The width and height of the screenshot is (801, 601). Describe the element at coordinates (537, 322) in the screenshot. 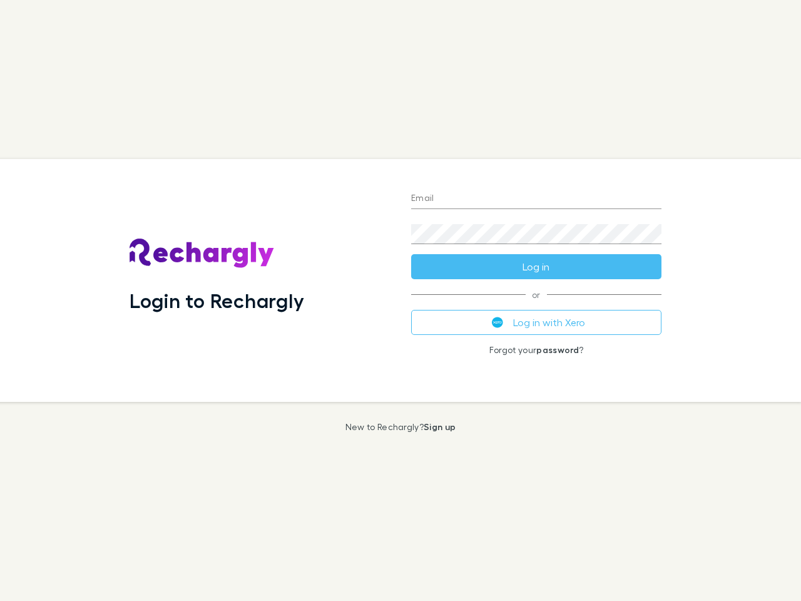

I see `button: Log in with Xero` at that location.